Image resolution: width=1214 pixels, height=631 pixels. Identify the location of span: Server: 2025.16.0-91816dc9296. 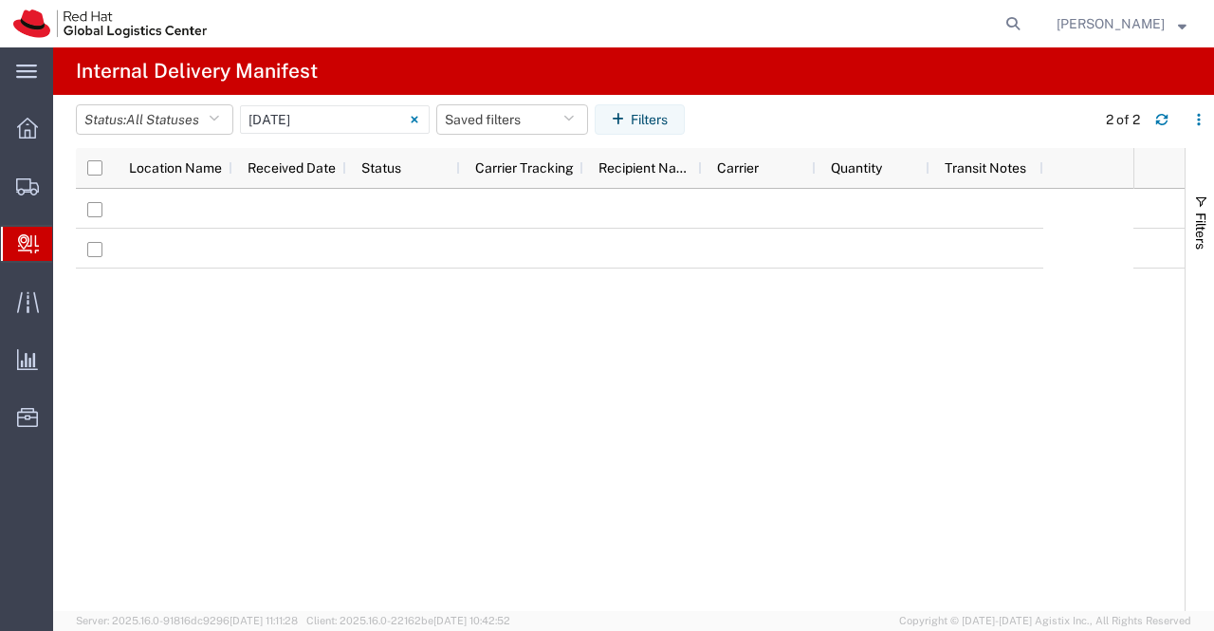
(187, 620).